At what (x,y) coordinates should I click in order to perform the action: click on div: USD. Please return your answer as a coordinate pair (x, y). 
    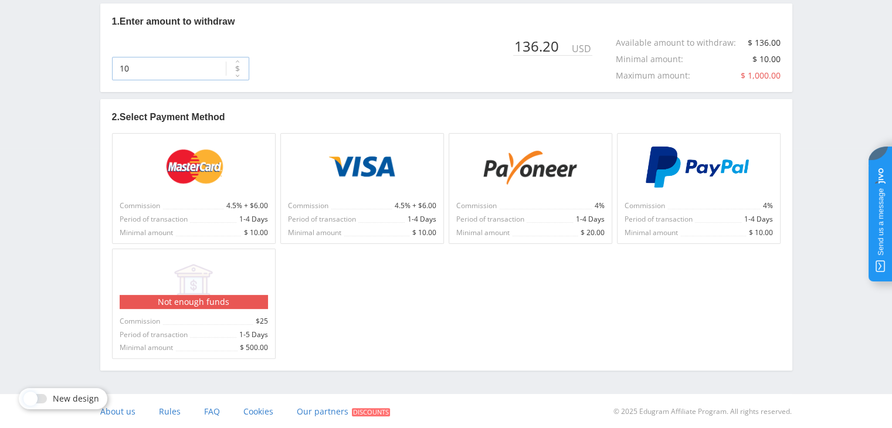
    Looking at the image, I should click on (581, 49).